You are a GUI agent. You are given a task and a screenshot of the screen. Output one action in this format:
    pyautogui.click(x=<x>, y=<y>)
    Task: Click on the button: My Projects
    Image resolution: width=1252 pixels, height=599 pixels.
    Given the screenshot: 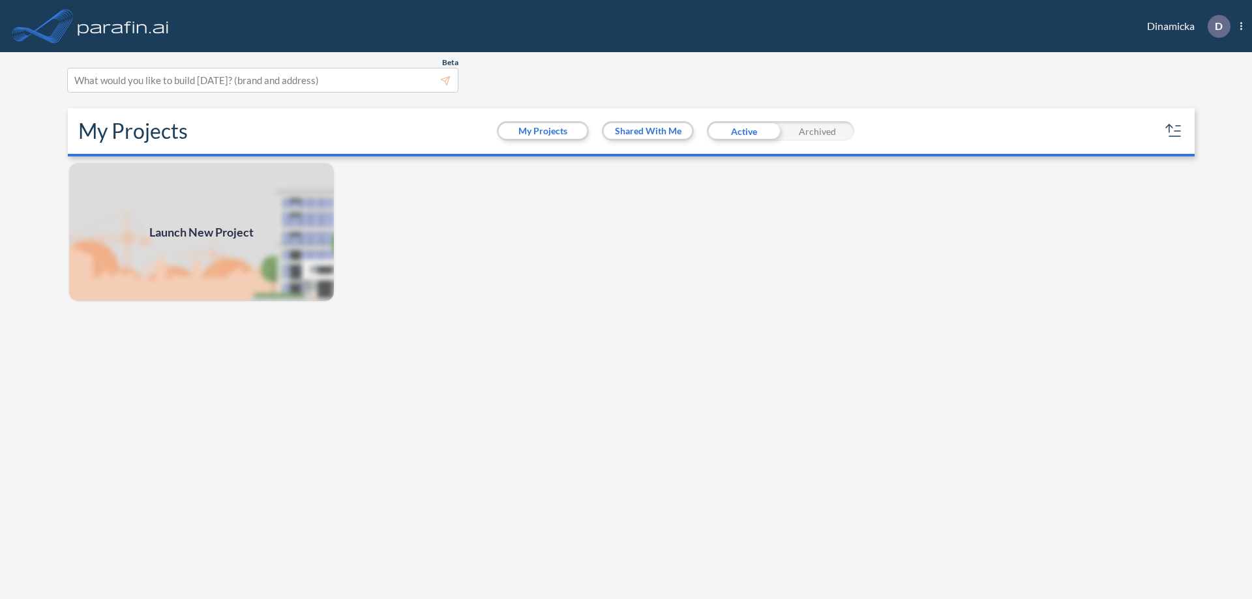 What is the action you would take?
    pyautogui.click(x=542, y=131)
    